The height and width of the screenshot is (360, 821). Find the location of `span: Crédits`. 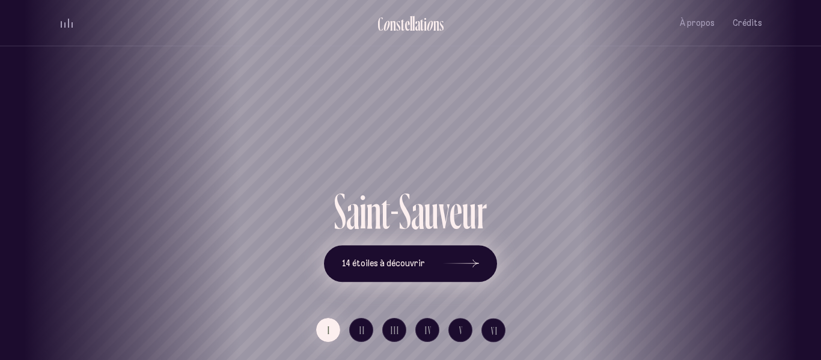

span: Crédits is located at coordinates (747, 23).